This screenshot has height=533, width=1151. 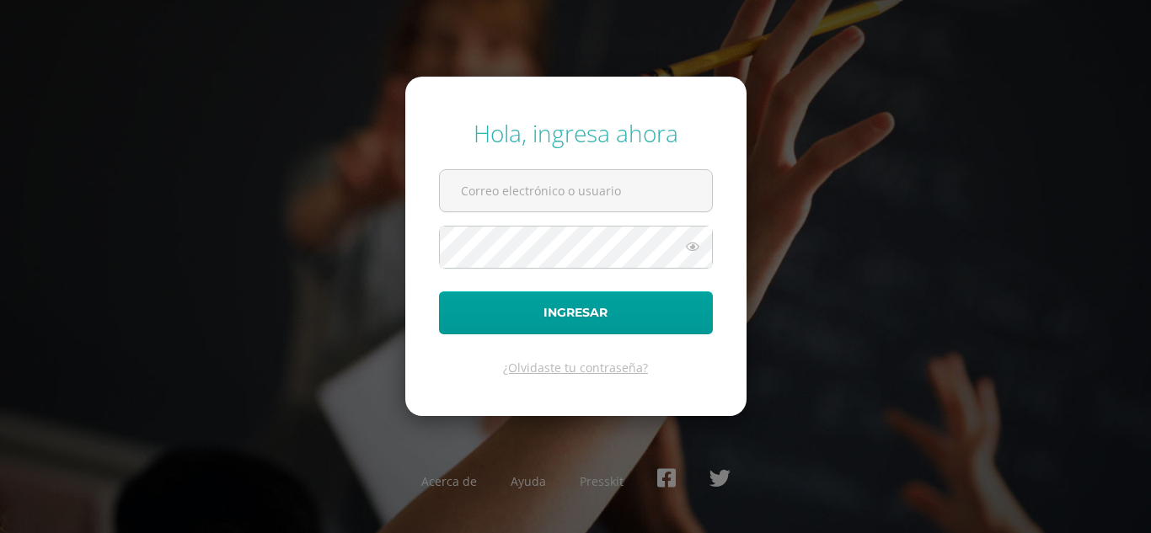 I want to click on a: Acerca de, so click(x=449, y=481).